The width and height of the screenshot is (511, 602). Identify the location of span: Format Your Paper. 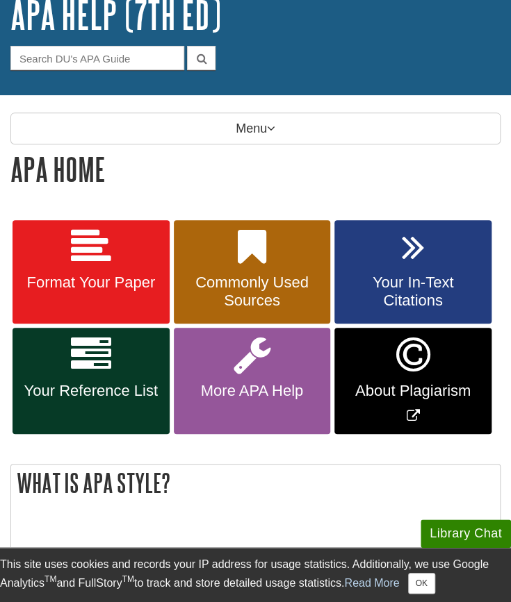
(91, 283).